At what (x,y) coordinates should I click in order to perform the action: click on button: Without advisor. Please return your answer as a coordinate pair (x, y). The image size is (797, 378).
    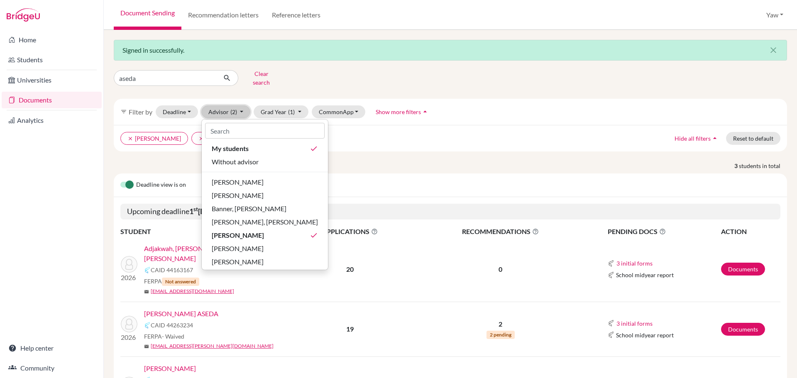
    Looking at the image, I should click on (265, 162).